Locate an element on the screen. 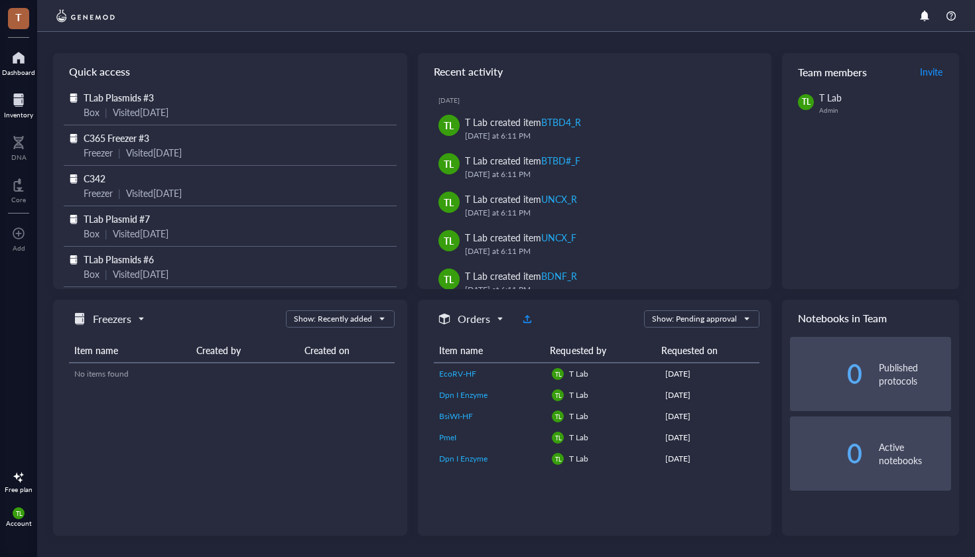  div: Core is located at coordinates (19, 200).